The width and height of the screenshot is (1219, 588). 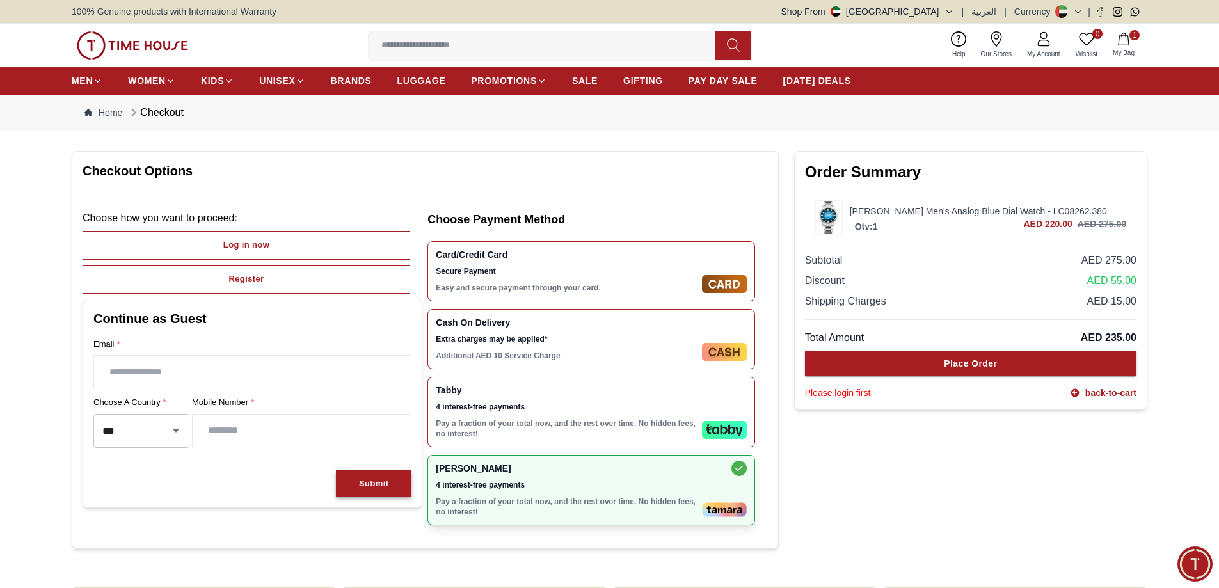 What do you see at coordinates (87, 81) in the screenshot?
I see `a: MEN` at bounding box center [87, 81].